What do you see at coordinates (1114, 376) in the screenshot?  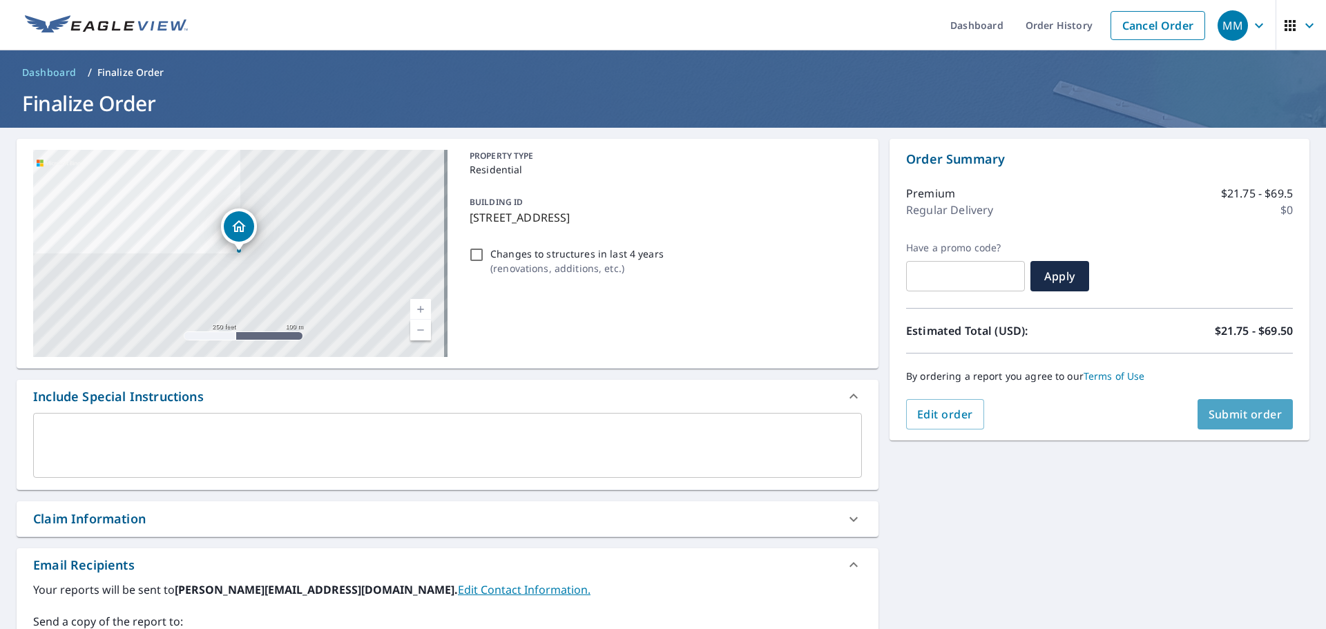 I see `a: Terms of Use` at bounding box center [1114, 376].